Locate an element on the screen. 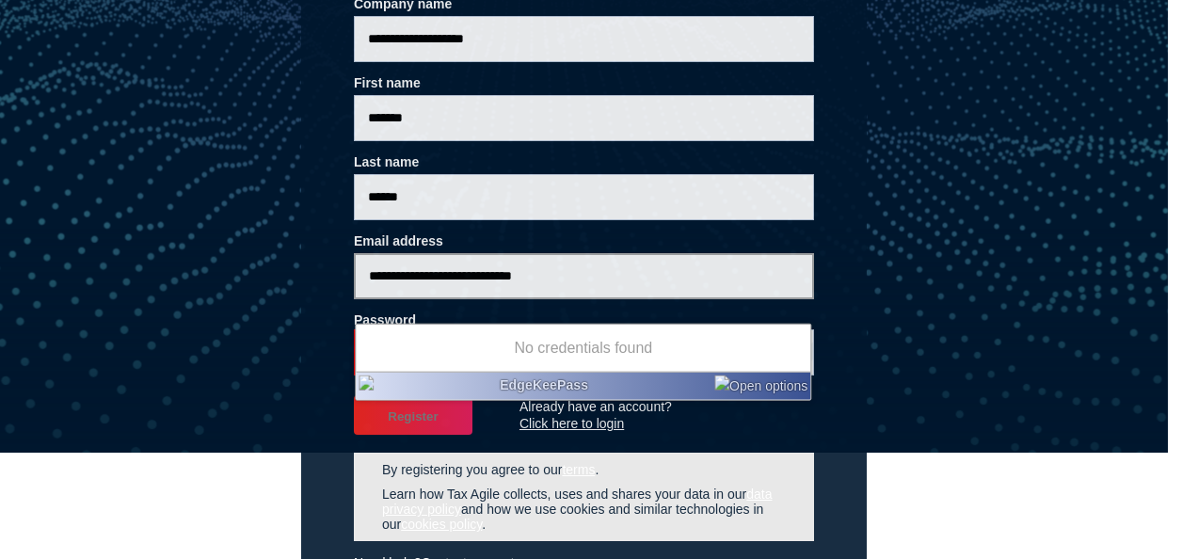 The width and height of the screenshot is (1182, 559). label: First name is located at coordinates (583, 83).